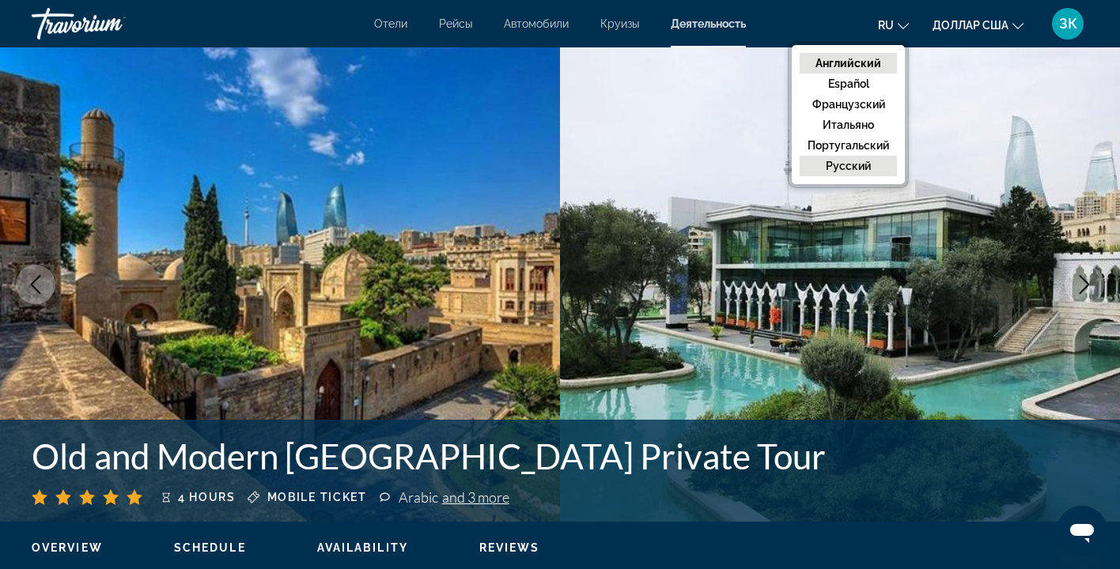 This screenshot has height=569, width=1120. What do you see at coordinates (67, 548) in the screenshot?
I see `span: Overview` at bounding box center [67, 548].